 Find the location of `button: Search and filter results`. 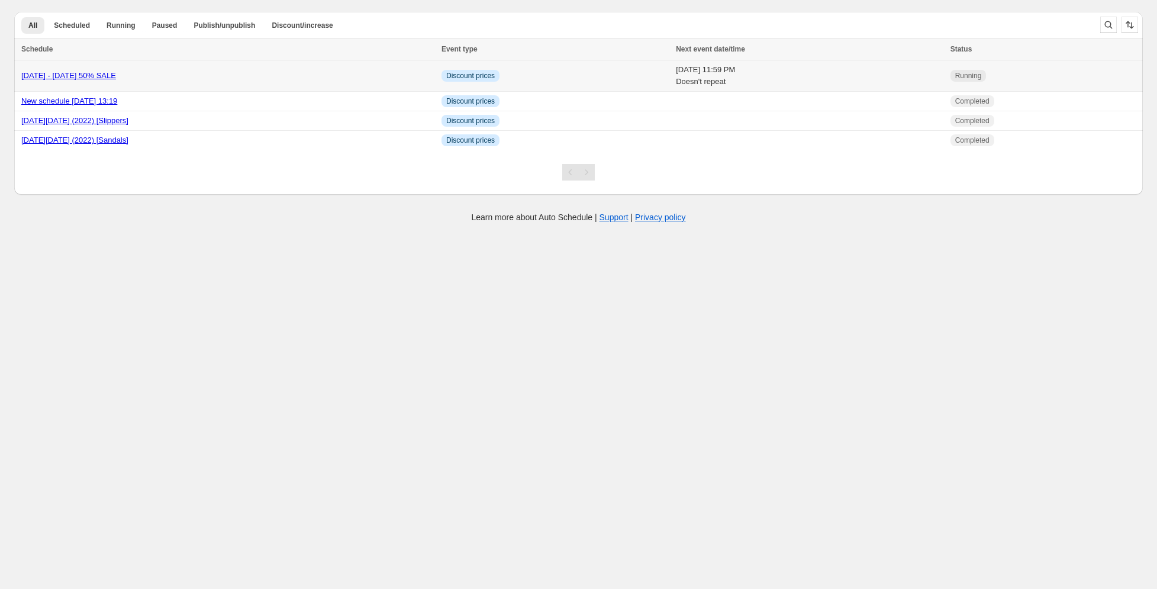

button: Search and filter results is located at coordinates (1109, 25).